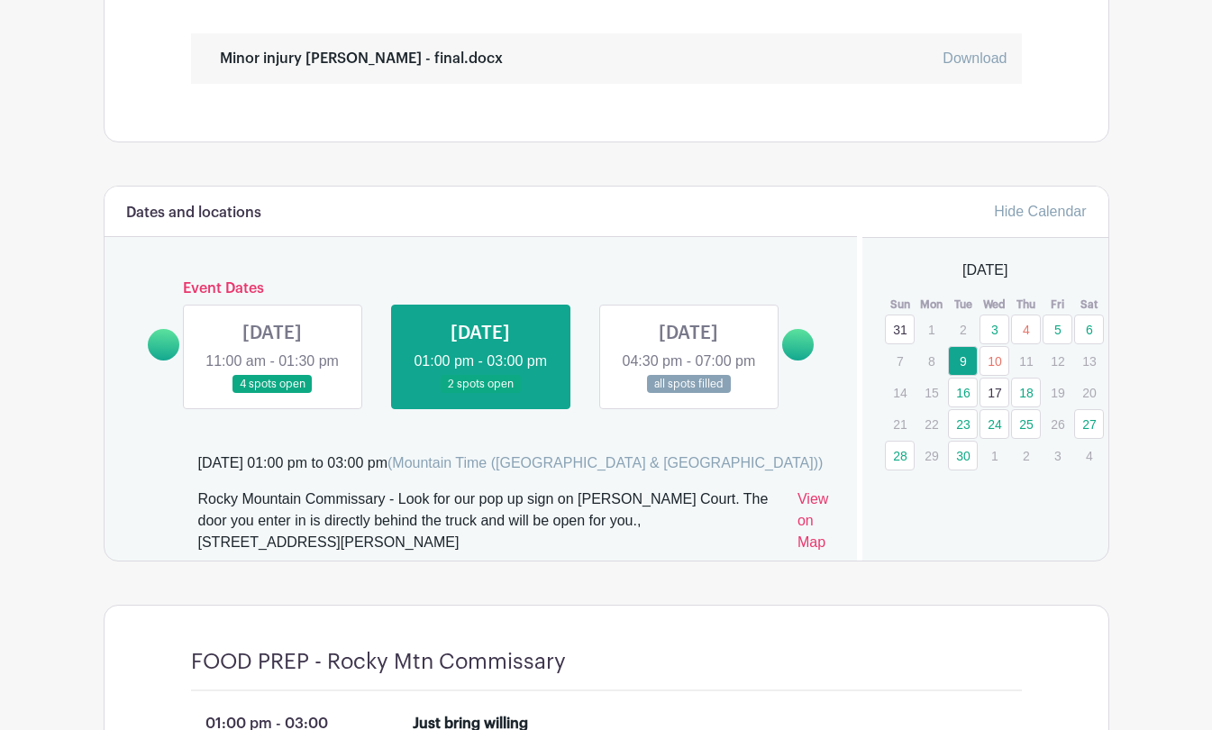  Describe the element at coordinates (962, 423) in the screenshot. I see `a: 23` at that location.